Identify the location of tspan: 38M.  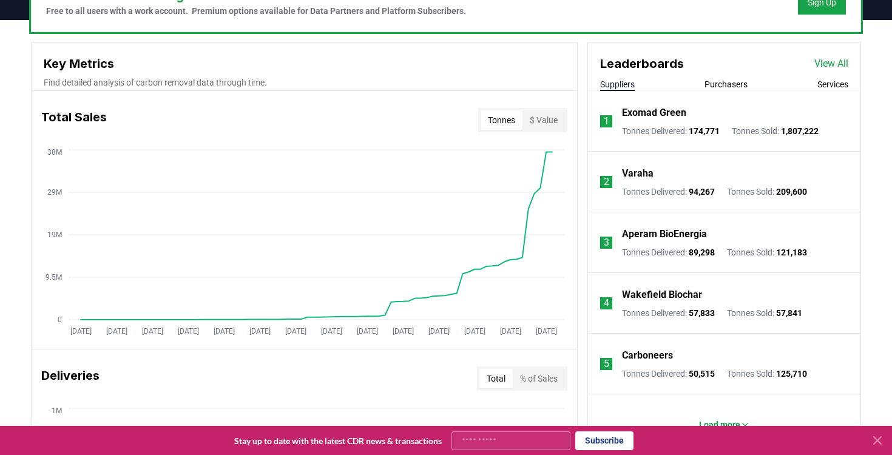
(55, 152).